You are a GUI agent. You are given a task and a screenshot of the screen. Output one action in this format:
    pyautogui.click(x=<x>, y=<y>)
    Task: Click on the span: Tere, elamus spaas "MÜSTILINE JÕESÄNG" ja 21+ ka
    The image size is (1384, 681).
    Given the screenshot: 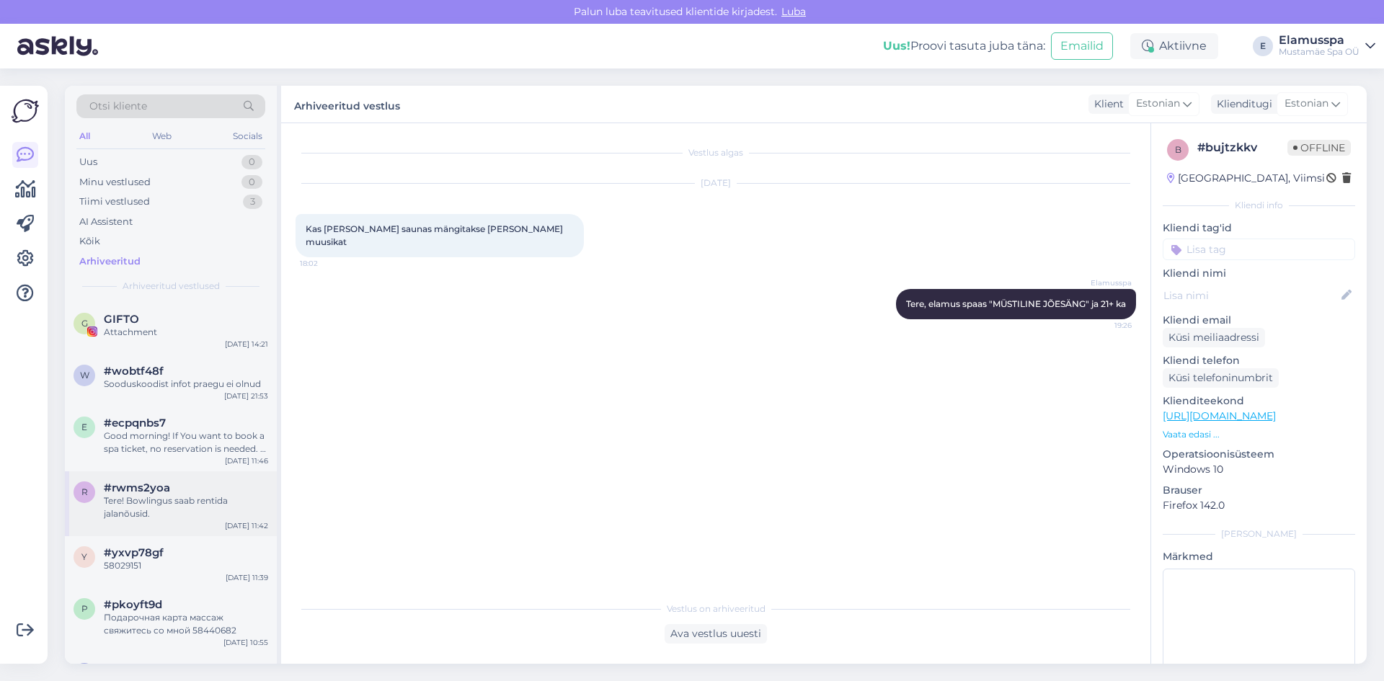 What is the action you would take?
    pyautogui.click(x=1016, y=303)
    